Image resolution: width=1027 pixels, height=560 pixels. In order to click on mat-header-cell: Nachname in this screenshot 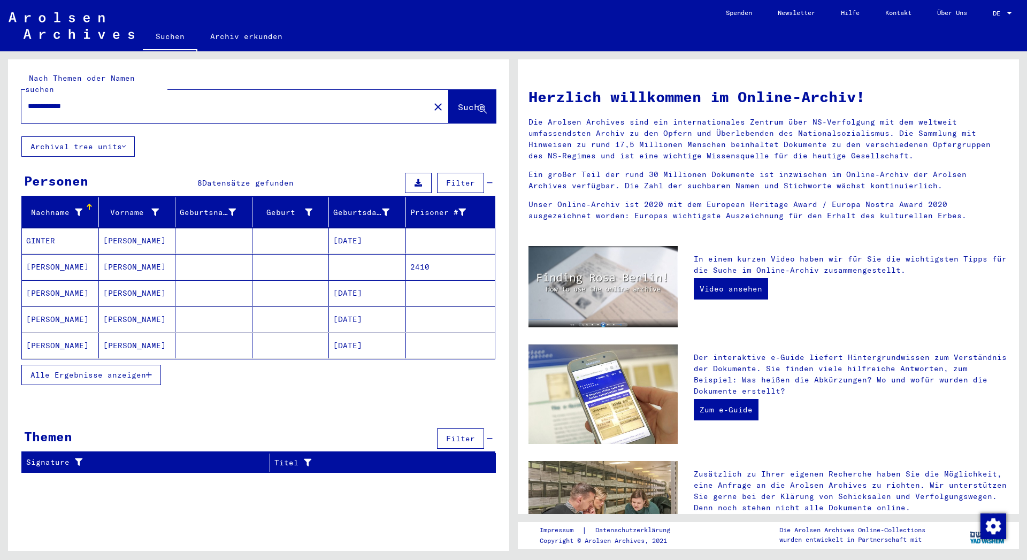, I will do `click(60, 212)`.